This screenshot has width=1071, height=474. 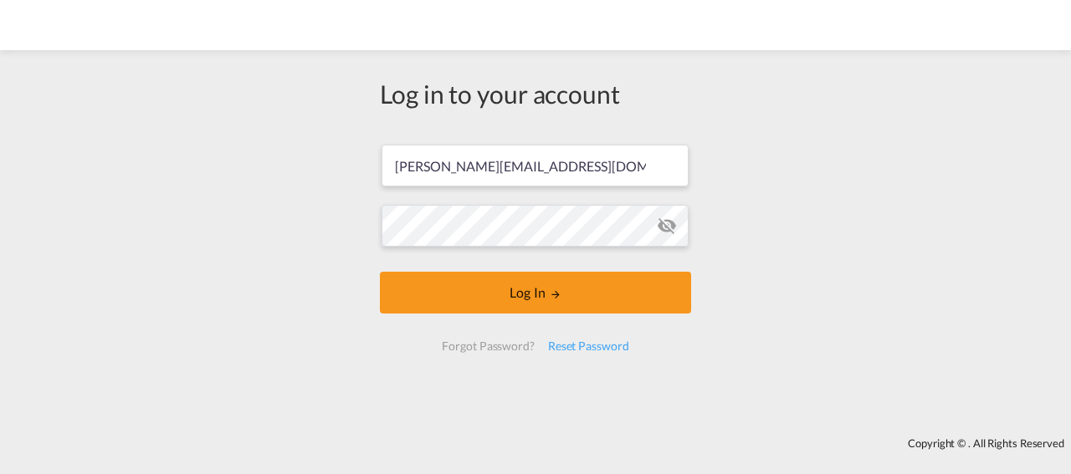 What do you see at coordinates (588, 346) in the screenshot?
I see `div: Reset Password` at bounding box center [588, 346].